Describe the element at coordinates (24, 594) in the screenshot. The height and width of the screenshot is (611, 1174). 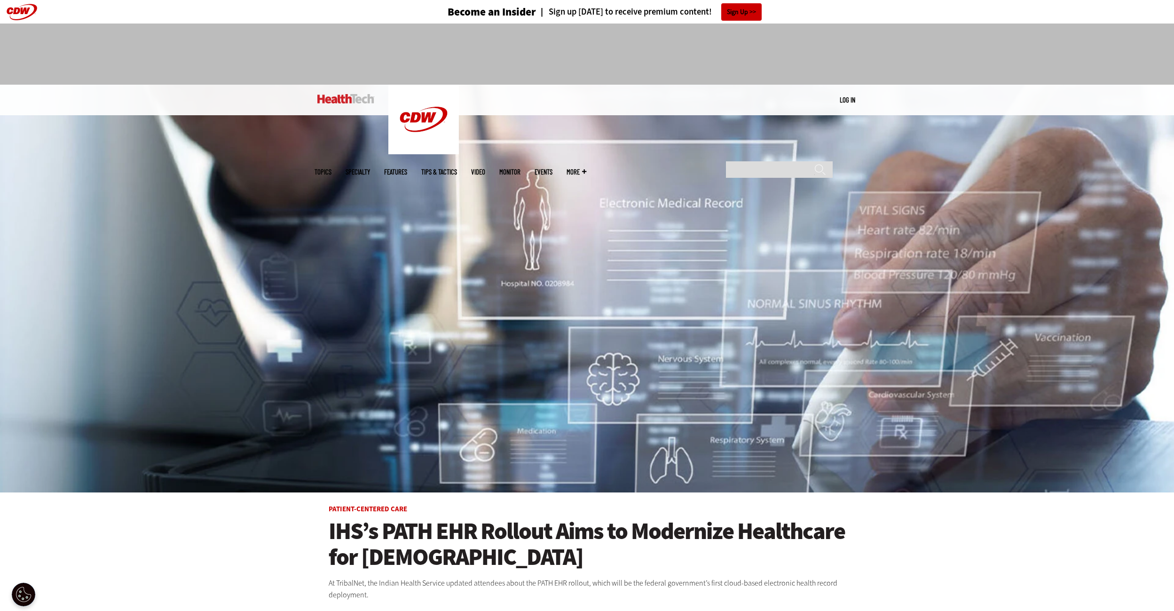
I see `div: Cookie Settings` at that location.